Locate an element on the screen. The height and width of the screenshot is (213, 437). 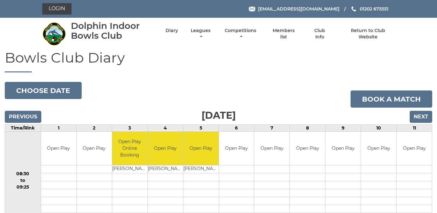
td: 8 is located at coordinates (308, 128).